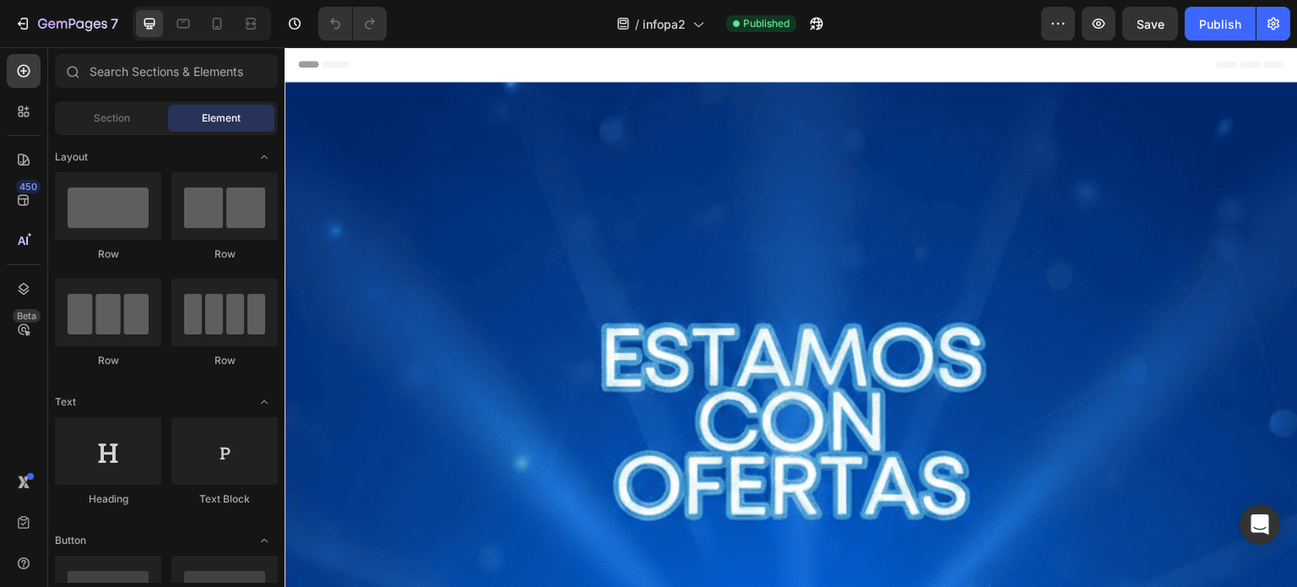  What do you see at coordinates (71, 157) in the screenshot?
I see `span: Layout` at bounding box center [71, 157].